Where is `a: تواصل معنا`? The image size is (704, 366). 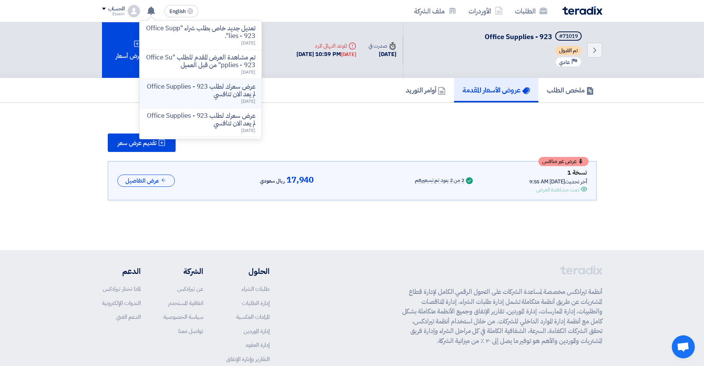
a: تواصل معنا is located at coordinates (191, 331).